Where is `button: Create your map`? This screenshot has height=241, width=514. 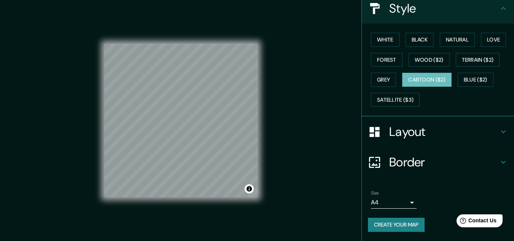 button: Create your map is located at coordinates (396, 224).